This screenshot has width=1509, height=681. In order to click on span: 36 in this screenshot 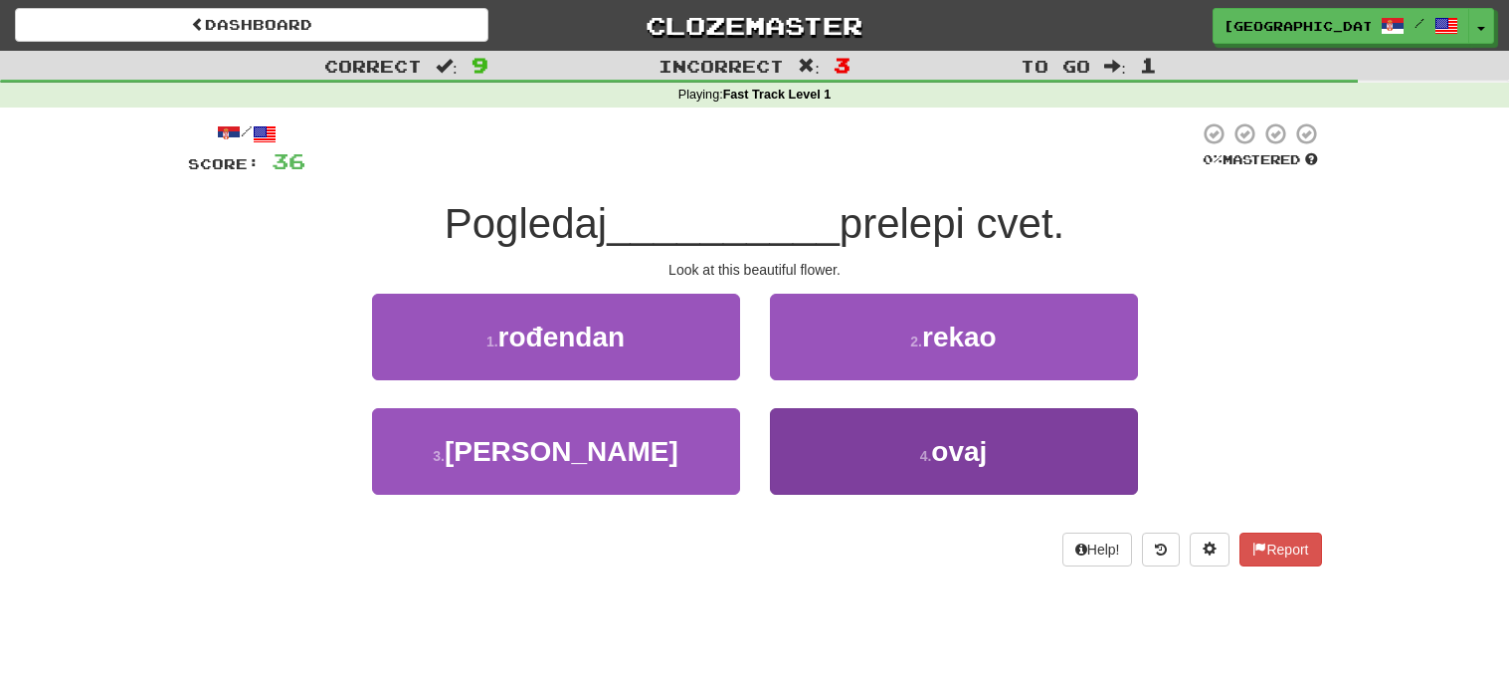, I will do `click(289, 160)`.